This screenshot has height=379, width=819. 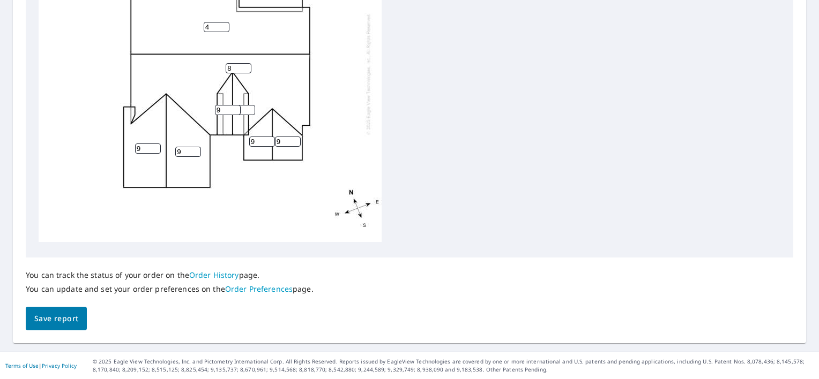 I want to click on p: You can update and set your order preferences on the page., so click(x=169, y=289).